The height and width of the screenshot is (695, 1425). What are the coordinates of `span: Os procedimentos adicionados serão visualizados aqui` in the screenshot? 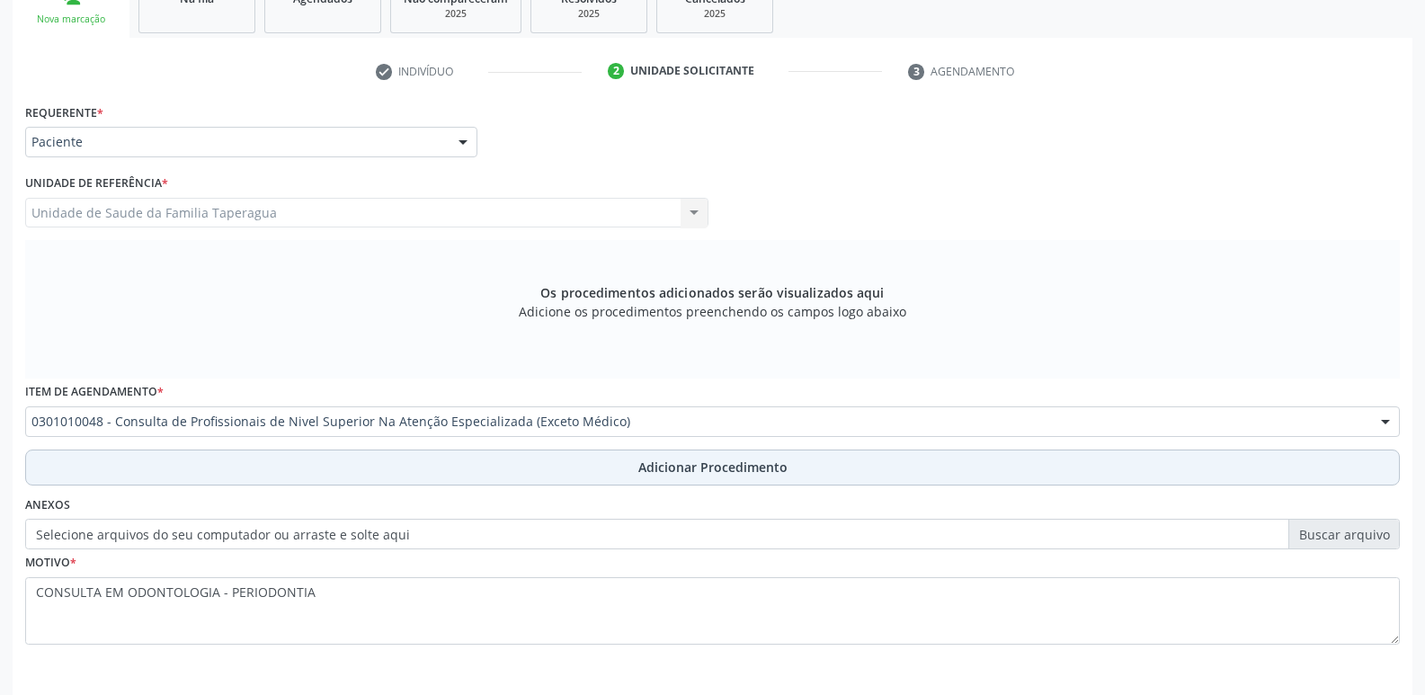 It's located at (712, 292).